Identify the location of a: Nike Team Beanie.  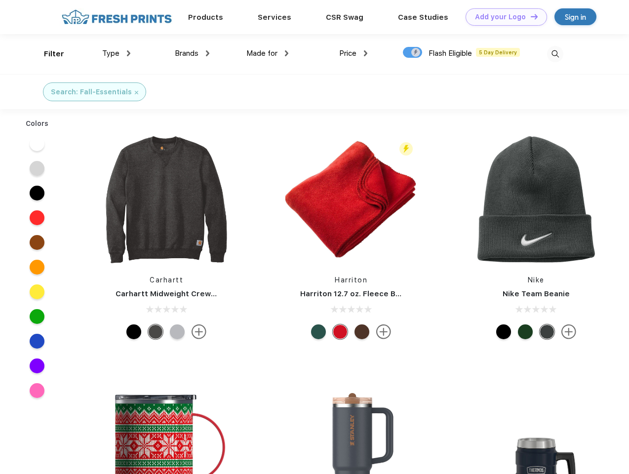
(536, 294).